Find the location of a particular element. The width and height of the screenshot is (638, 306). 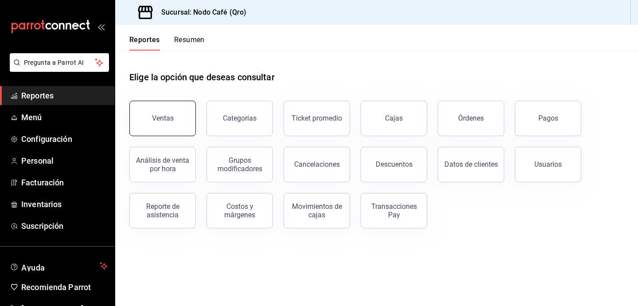

div: Datos de clientes is located at coordinates (471, 164).